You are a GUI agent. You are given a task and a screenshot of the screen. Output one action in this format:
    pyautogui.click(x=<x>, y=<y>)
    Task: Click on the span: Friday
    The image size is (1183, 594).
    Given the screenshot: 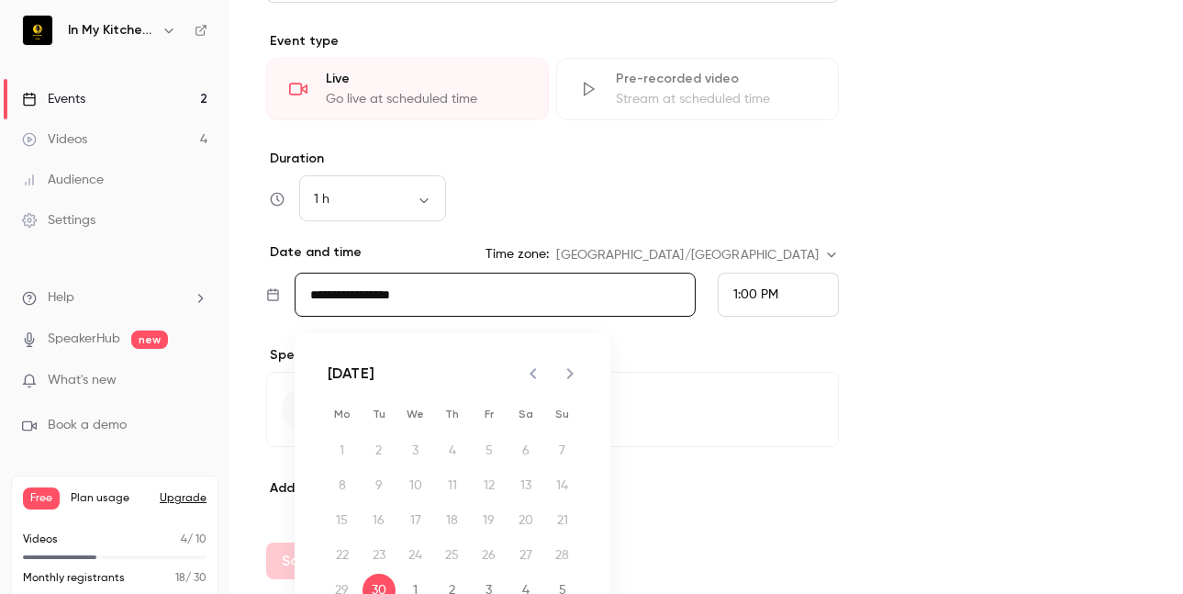 What is the action you would take?
    pyautogui.click(x=489, y=414)
    